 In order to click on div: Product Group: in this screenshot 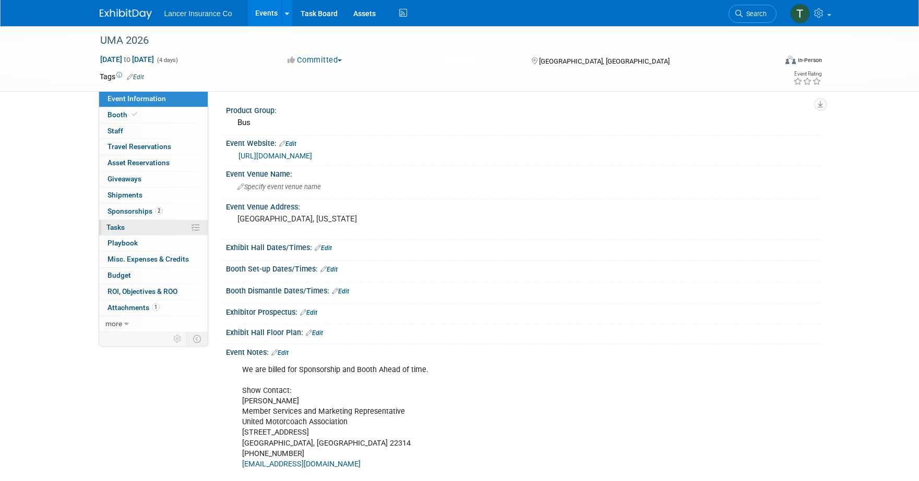, I will do `click(523, 109)`.